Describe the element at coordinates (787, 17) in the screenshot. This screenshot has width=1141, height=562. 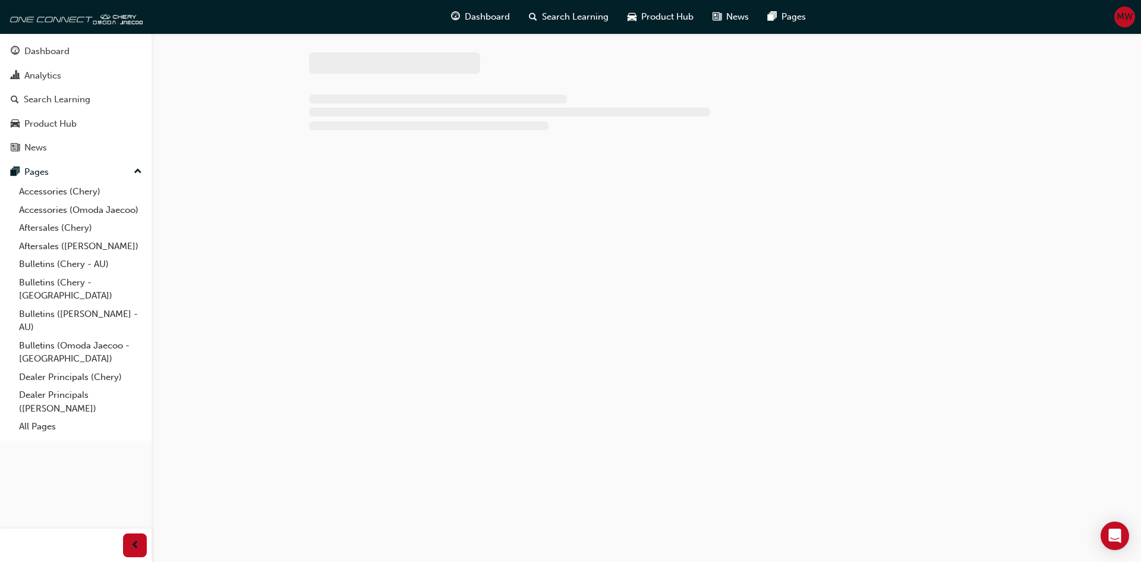
I see `a: pages-iconPages` at that location.